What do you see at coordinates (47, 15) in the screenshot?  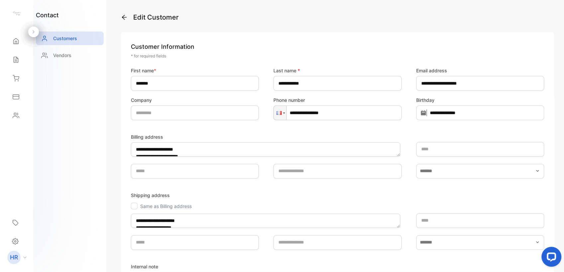 I see `h1: contact` at bounding box center [47, 15].